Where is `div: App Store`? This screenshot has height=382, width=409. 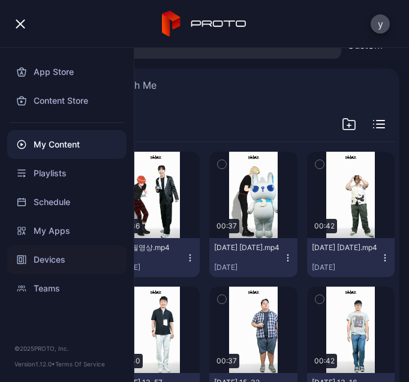 div: App Store is located at coordinates (67, 72).